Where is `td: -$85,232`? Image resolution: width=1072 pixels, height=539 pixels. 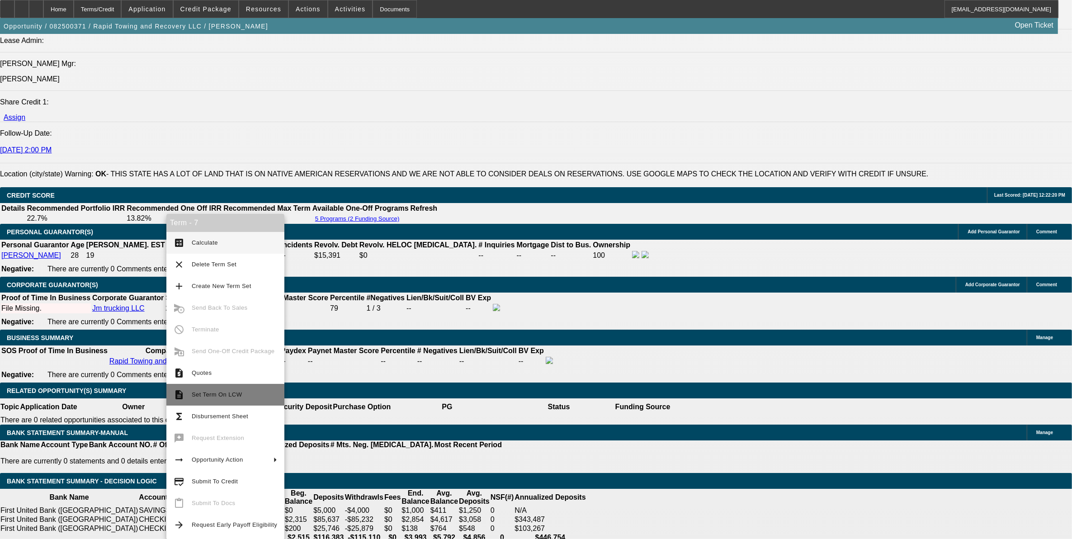
td: -$85,232 is located at coordinates (364, 520).